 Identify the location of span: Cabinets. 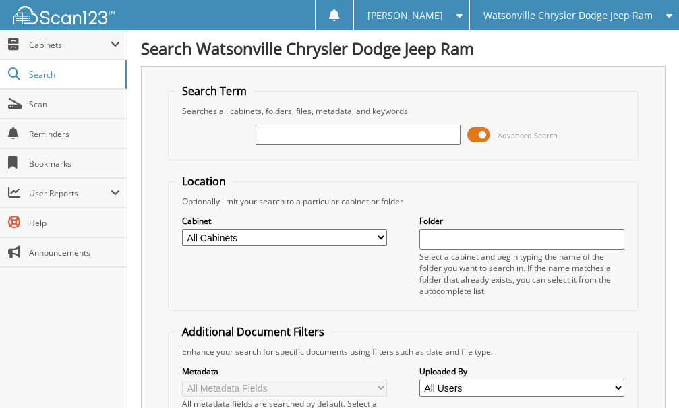
(69, 45).